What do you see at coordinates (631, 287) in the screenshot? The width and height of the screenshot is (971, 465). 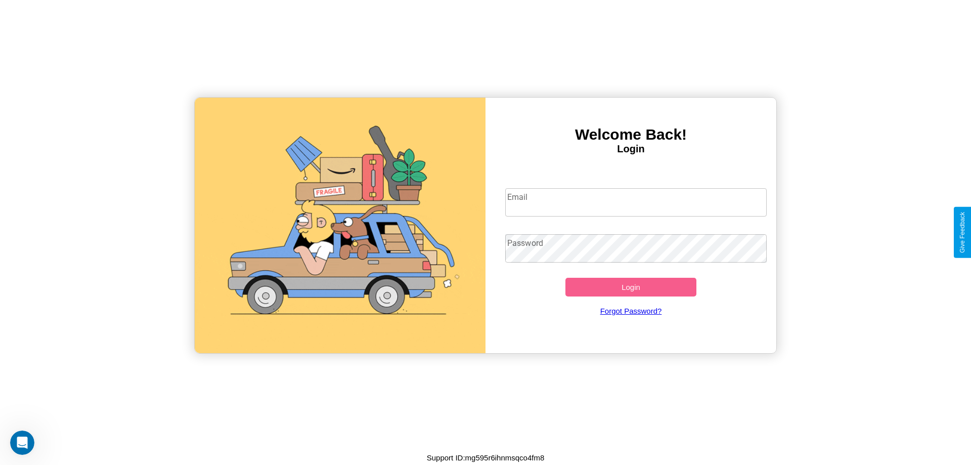 I see `button: Login` at bounding box center [631, 287].